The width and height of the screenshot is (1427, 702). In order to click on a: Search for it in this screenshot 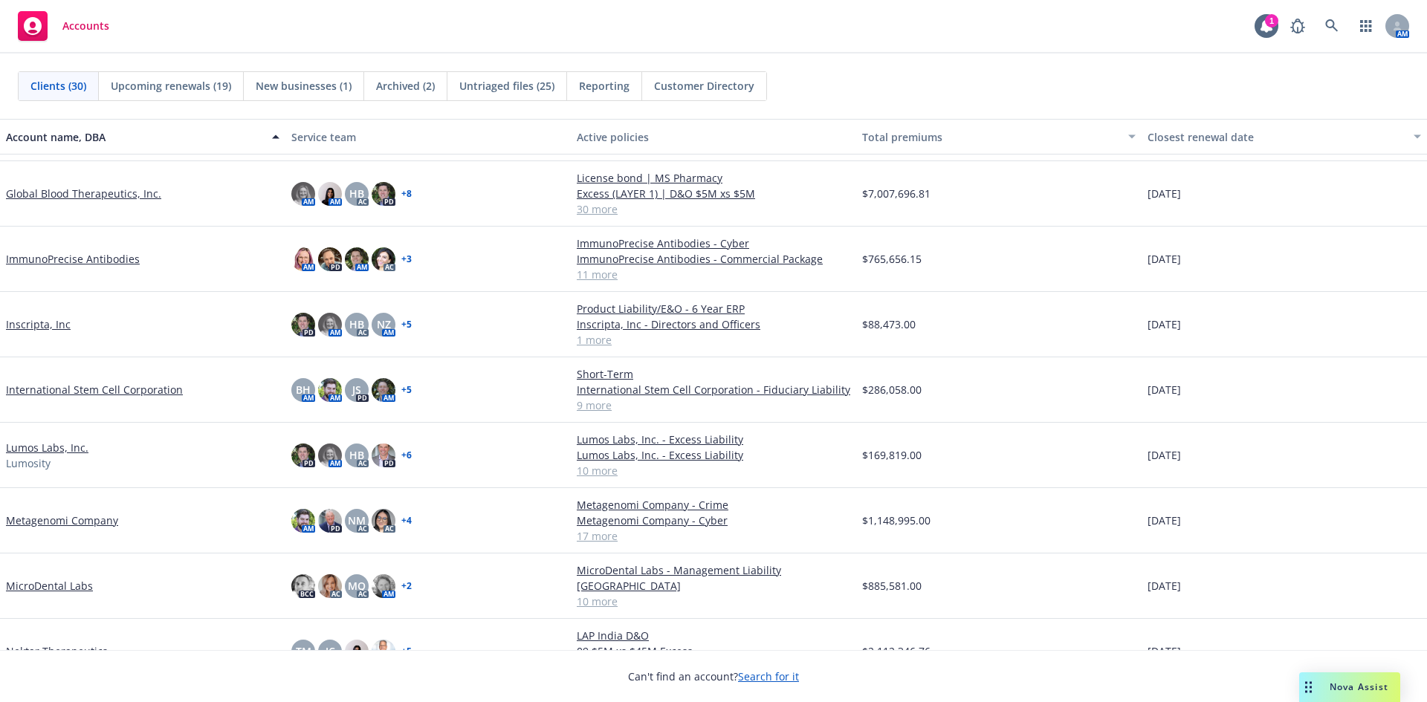, I will do `click(768, 676)`.